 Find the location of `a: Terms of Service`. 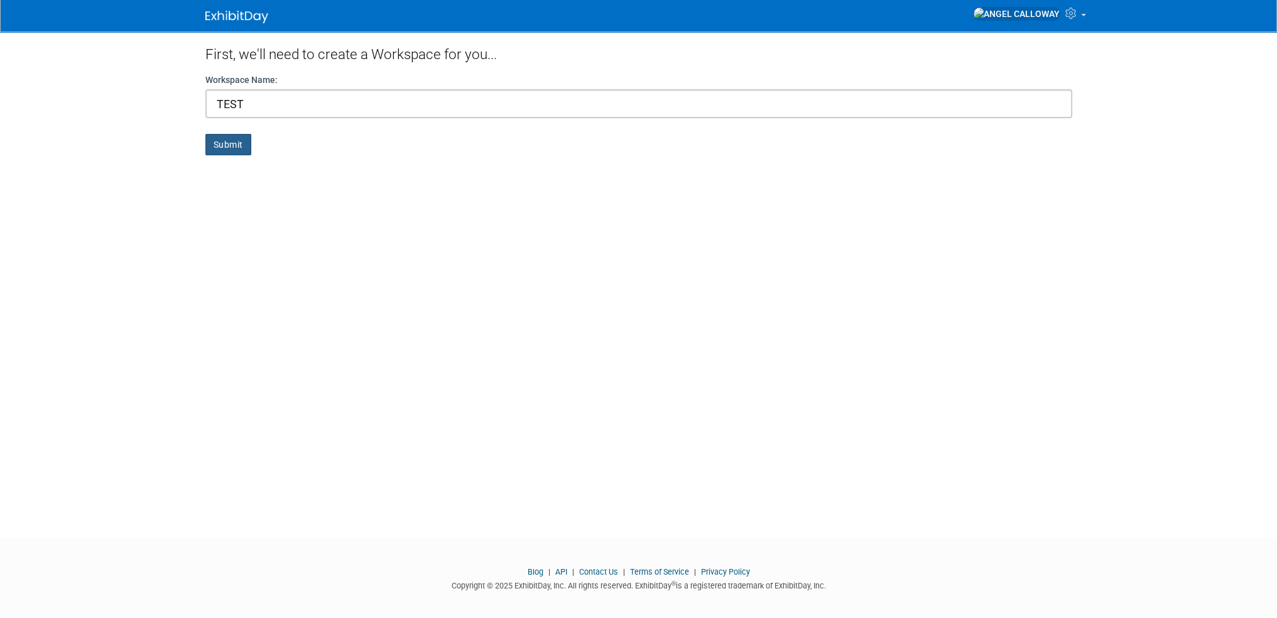

a: Terms of Service is located at coordinates (660, 571).